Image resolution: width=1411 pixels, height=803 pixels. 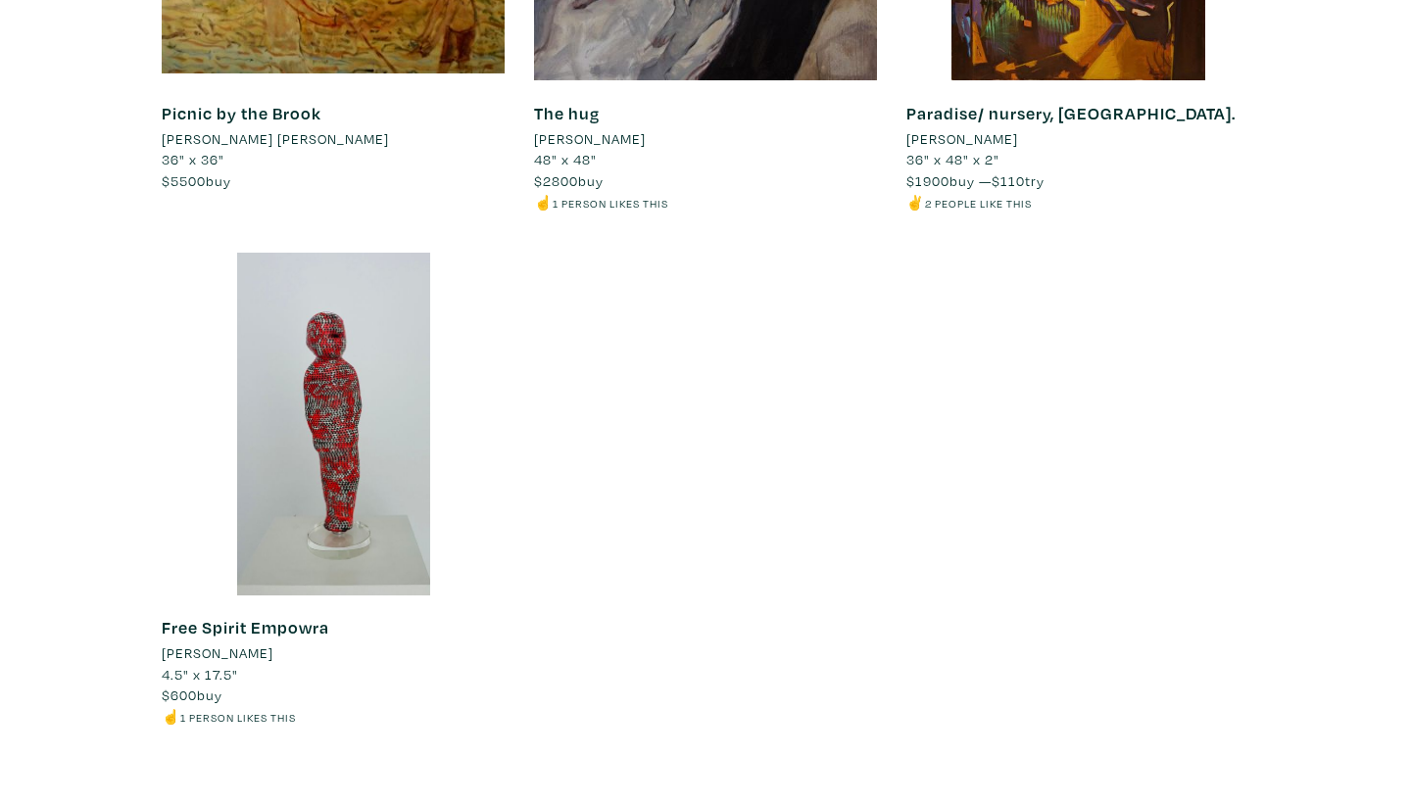 What do you see at coordinates (179, 695) in the screenshot?
I see `span: $600` at bounding box center [179, 695].